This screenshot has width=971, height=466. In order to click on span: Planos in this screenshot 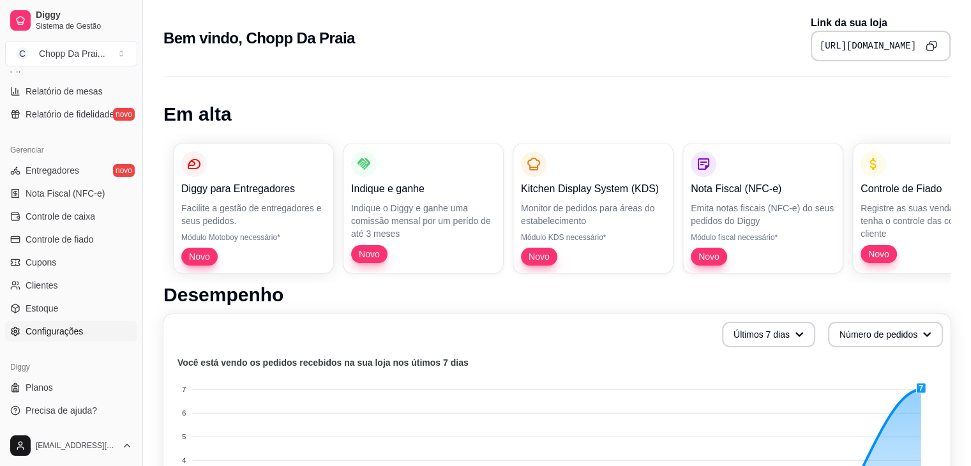, I will do `click(39, 388)`.